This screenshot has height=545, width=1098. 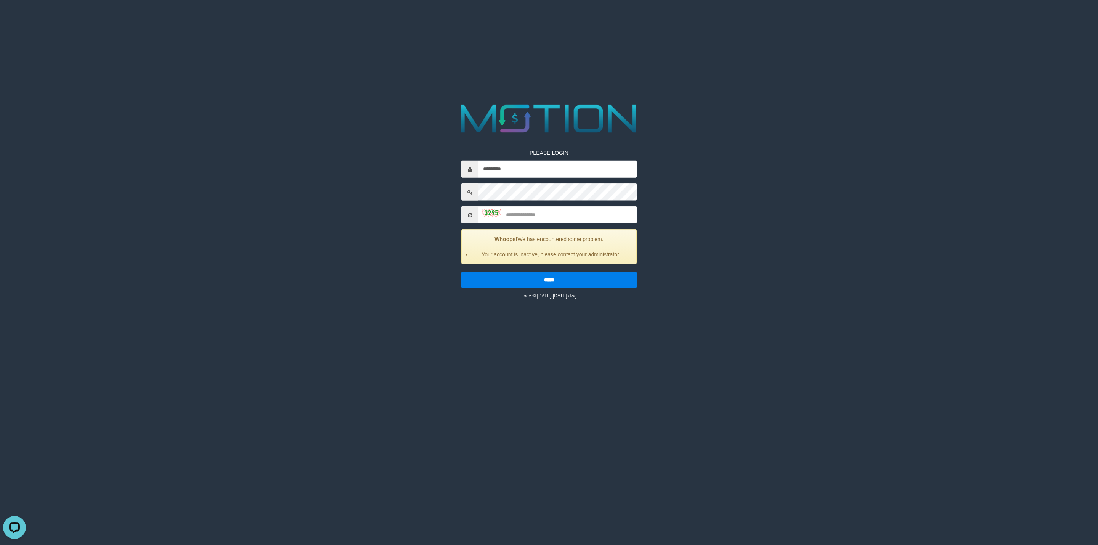 What do you see at coordinates (549, 247) in the screenshot?
I see `div: We has encountered some problem.` at bounding box center [549, 247].